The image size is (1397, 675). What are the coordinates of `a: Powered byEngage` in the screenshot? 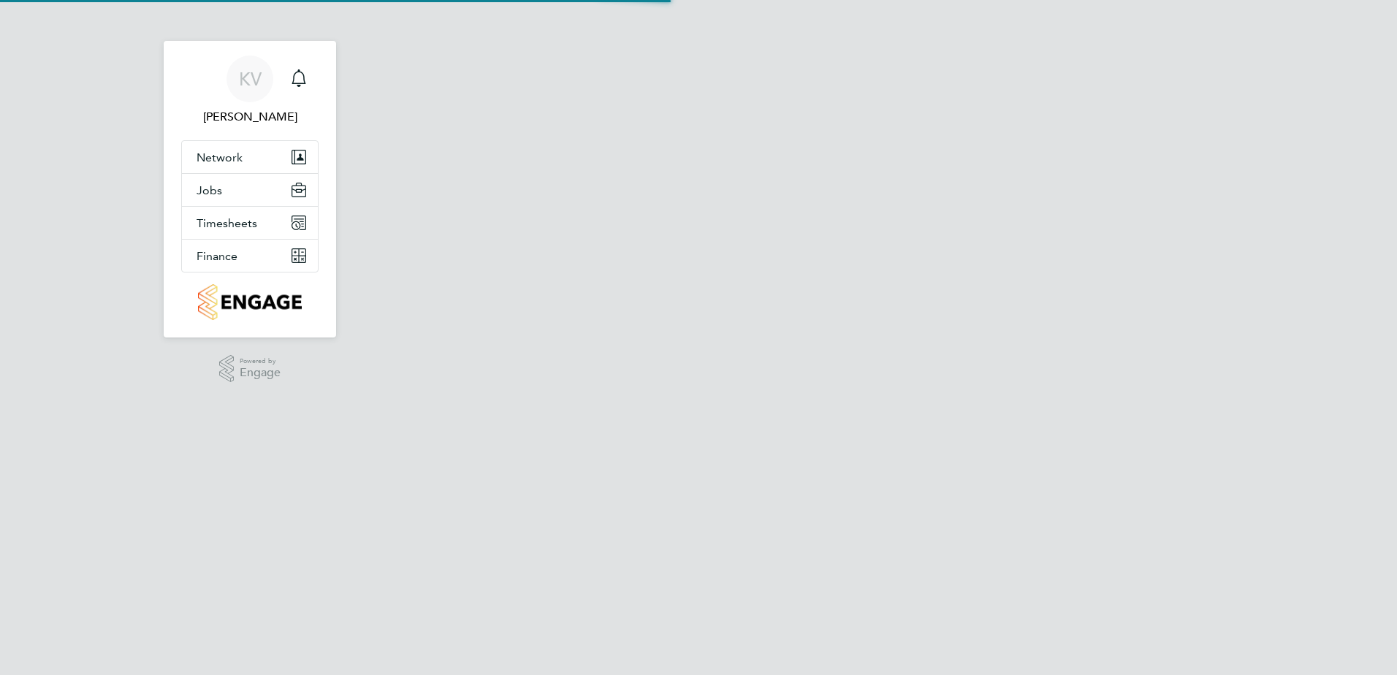 It's located at (250, 369).